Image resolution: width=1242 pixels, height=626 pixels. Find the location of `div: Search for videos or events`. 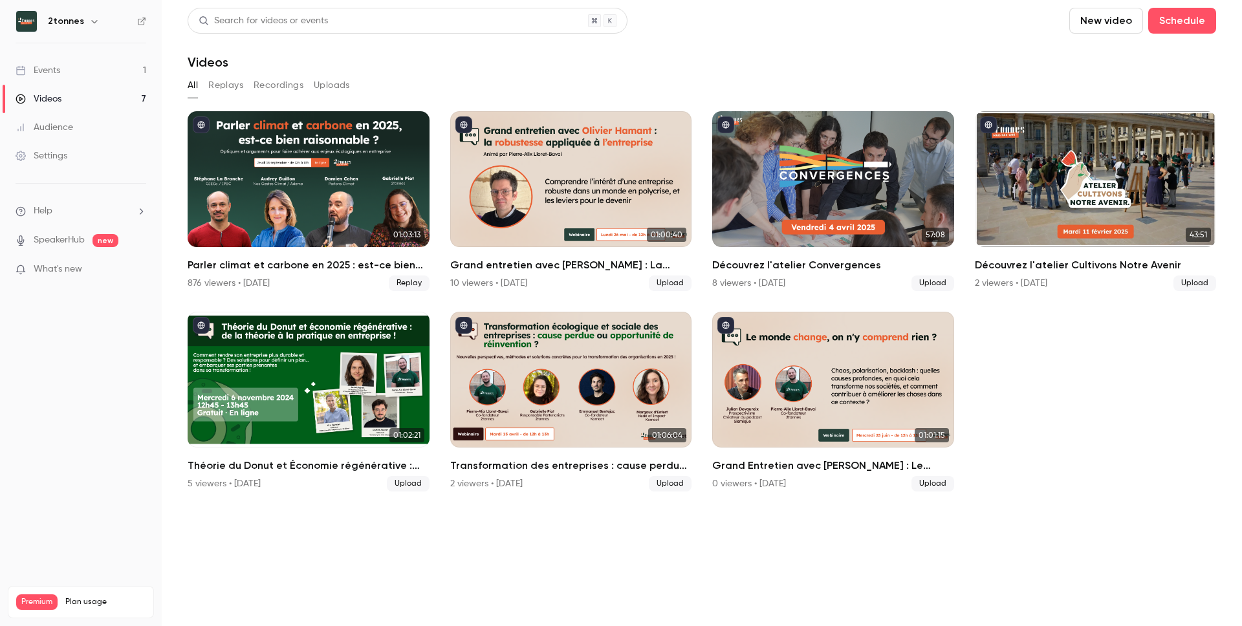

div: Search for videos or events is located at coordinates (263, 21).